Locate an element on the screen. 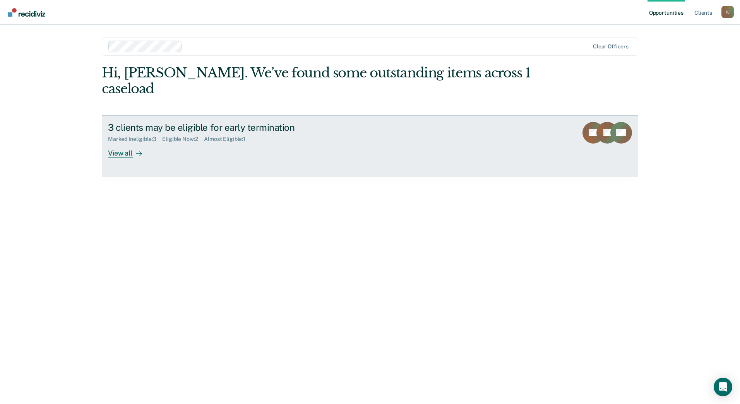  div: 3 clients may be eligible for early termination is located at coordinates (244, 127).